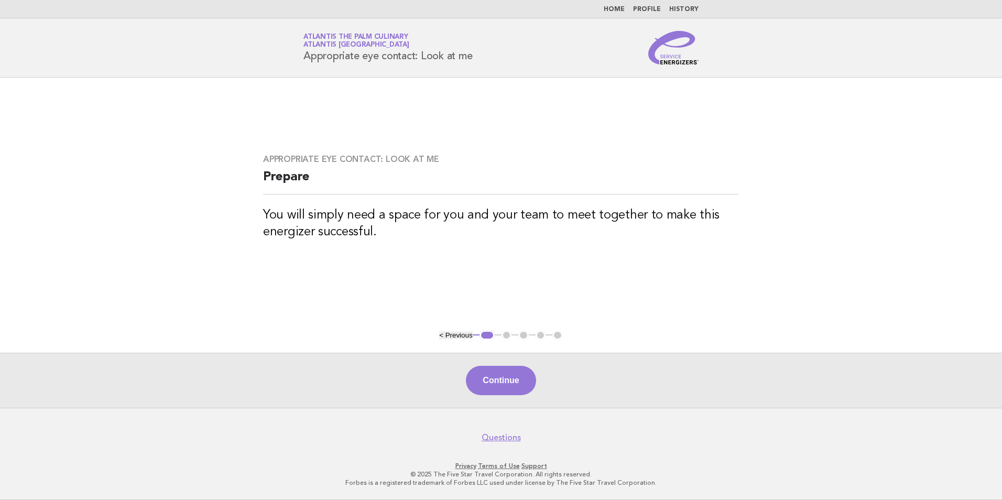 The width and height of the screenshot is (1002, 500). What do you see at coordinates (501, 482) in the screenshot?
I see `p: Forbes is a registered trademark of Forbes LLC used under license by The Five Star Travel Corpora...` at bounding box center [501, 482].